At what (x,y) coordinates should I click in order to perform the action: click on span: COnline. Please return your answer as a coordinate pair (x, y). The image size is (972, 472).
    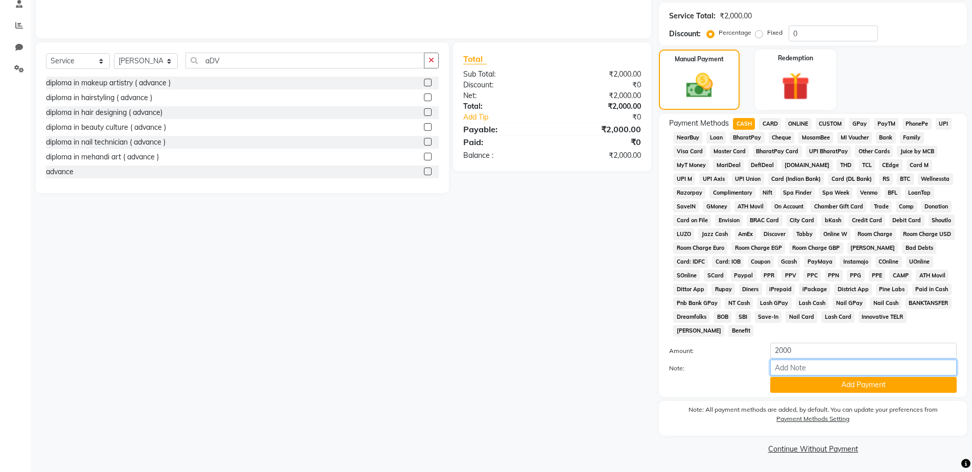
    Looking at the image, I should click on (889, 262).